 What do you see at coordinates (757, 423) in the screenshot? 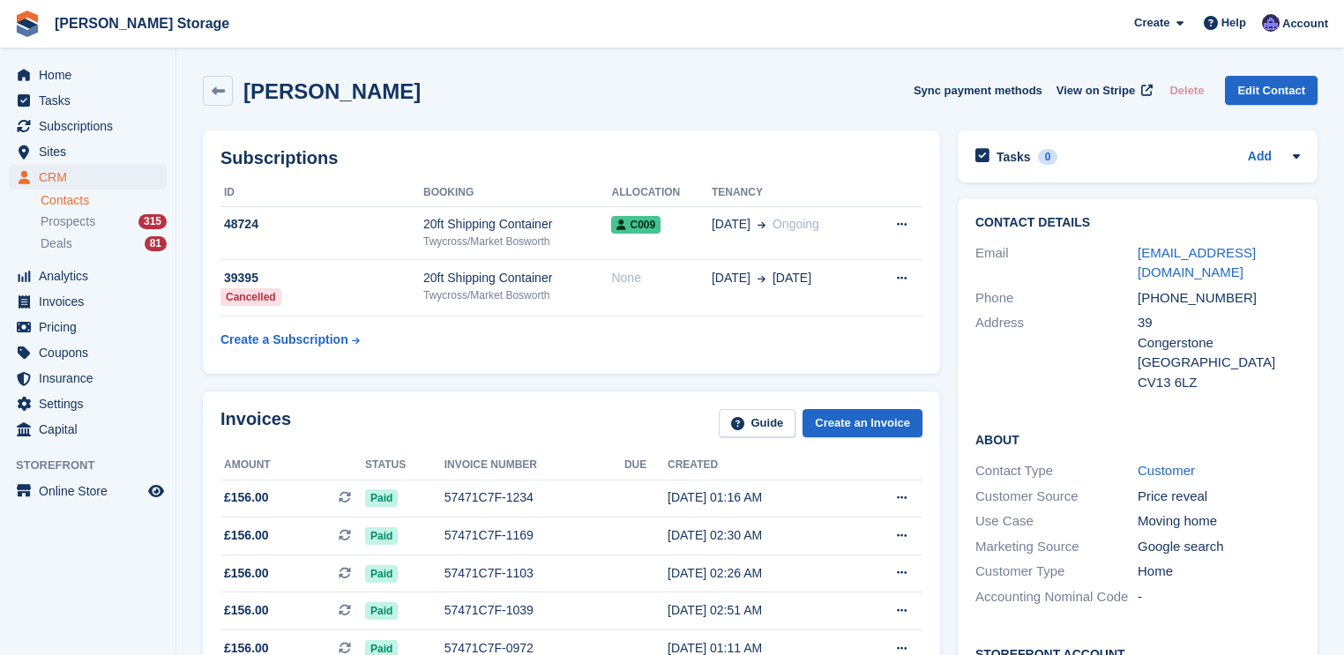
I see `a: Guide` at bounding box center [757, 423].